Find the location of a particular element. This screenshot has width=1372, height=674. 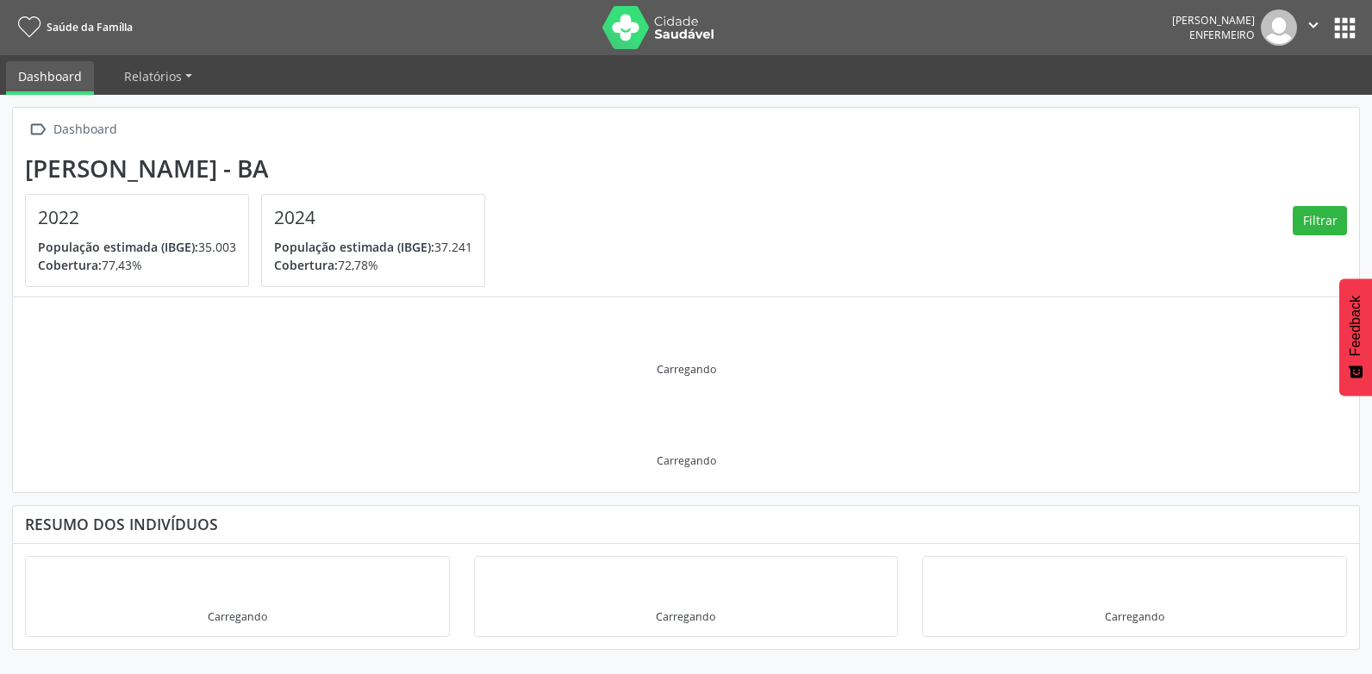

button: apps is located at coordinates (1345, 28).